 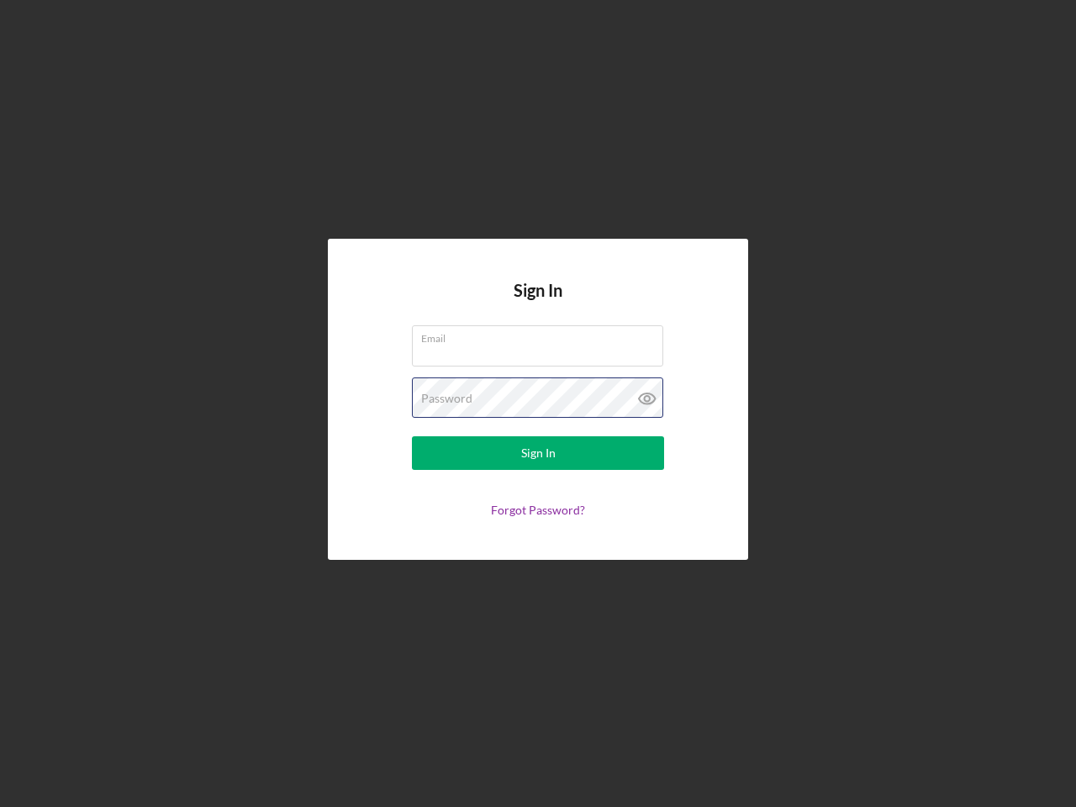 I want to click on h4: Sign In, so click(x=538, y=302).